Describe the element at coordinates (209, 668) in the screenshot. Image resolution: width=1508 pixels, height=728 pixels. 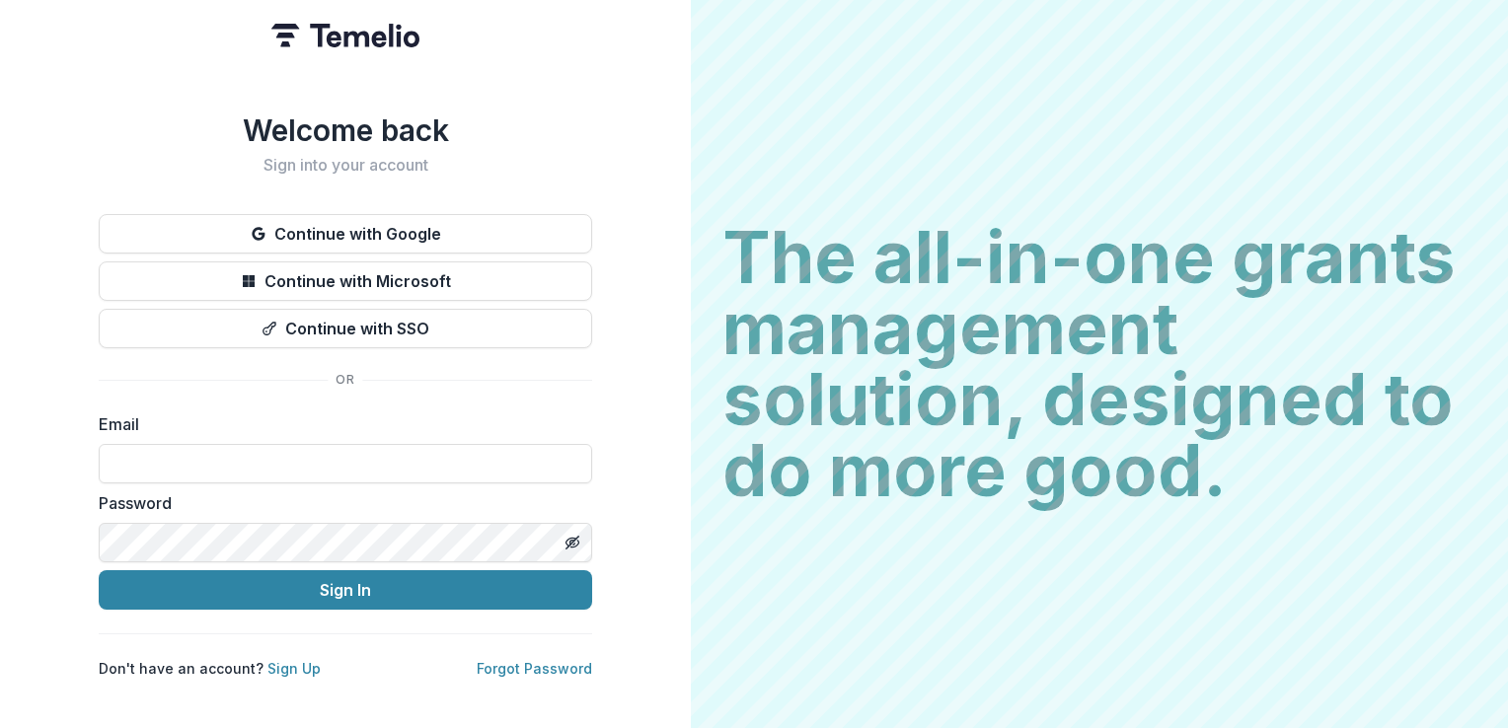
I see `p: Don't have an account?` at that location.